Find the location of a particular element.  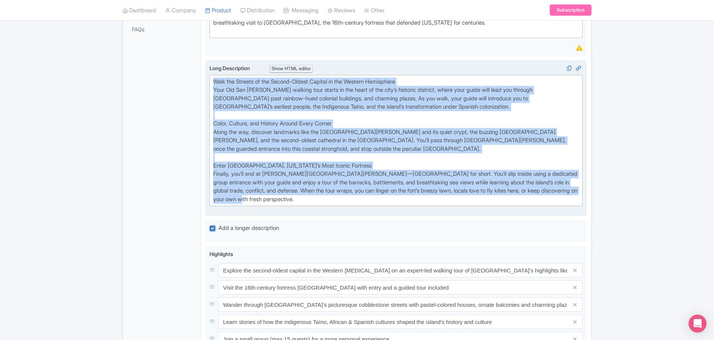

span: Add a longer description is located at coordinates (249, 228).